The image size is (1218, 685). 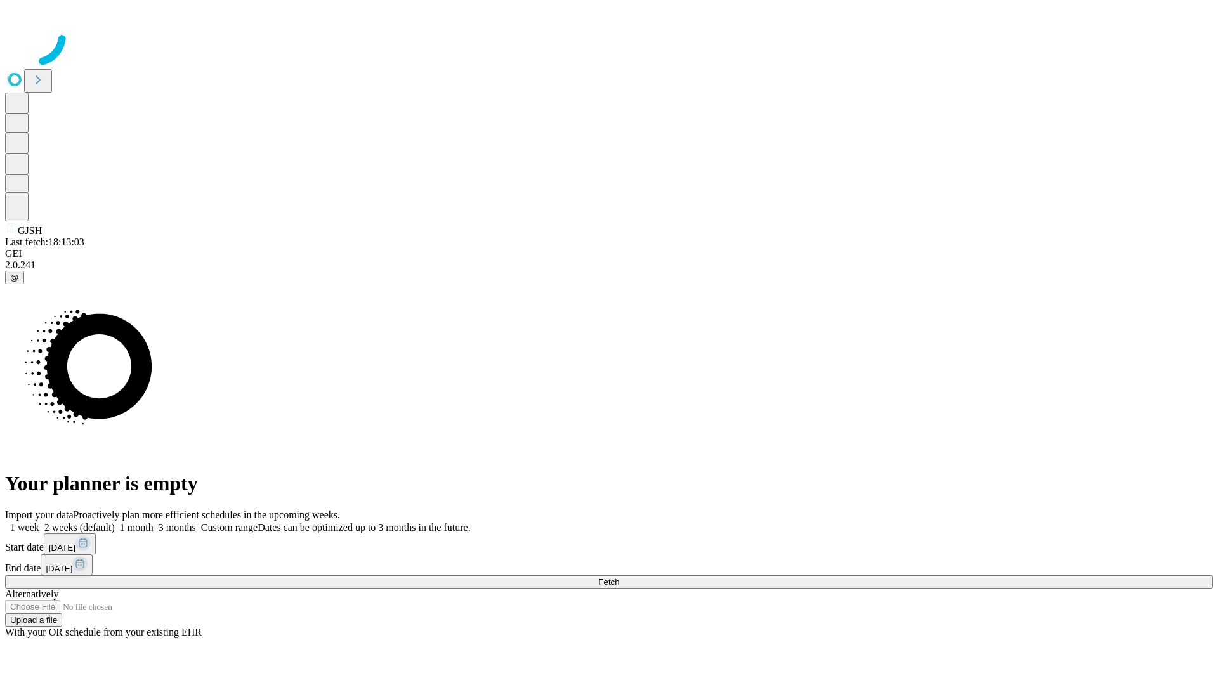 What do you see at coordinates (229, 527) in the screenshot?
I see `span: Custom range` at bounding box center [229, 527].